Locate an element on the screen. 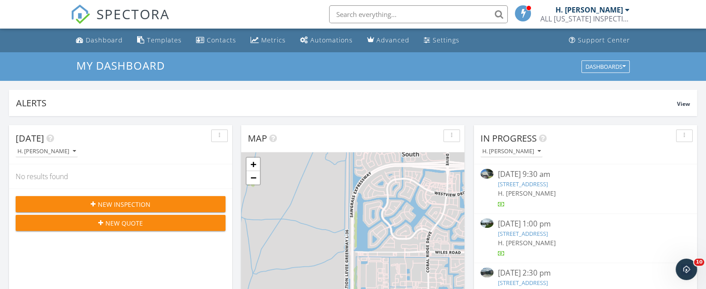  span: Map is located at coordinates (257, 138).